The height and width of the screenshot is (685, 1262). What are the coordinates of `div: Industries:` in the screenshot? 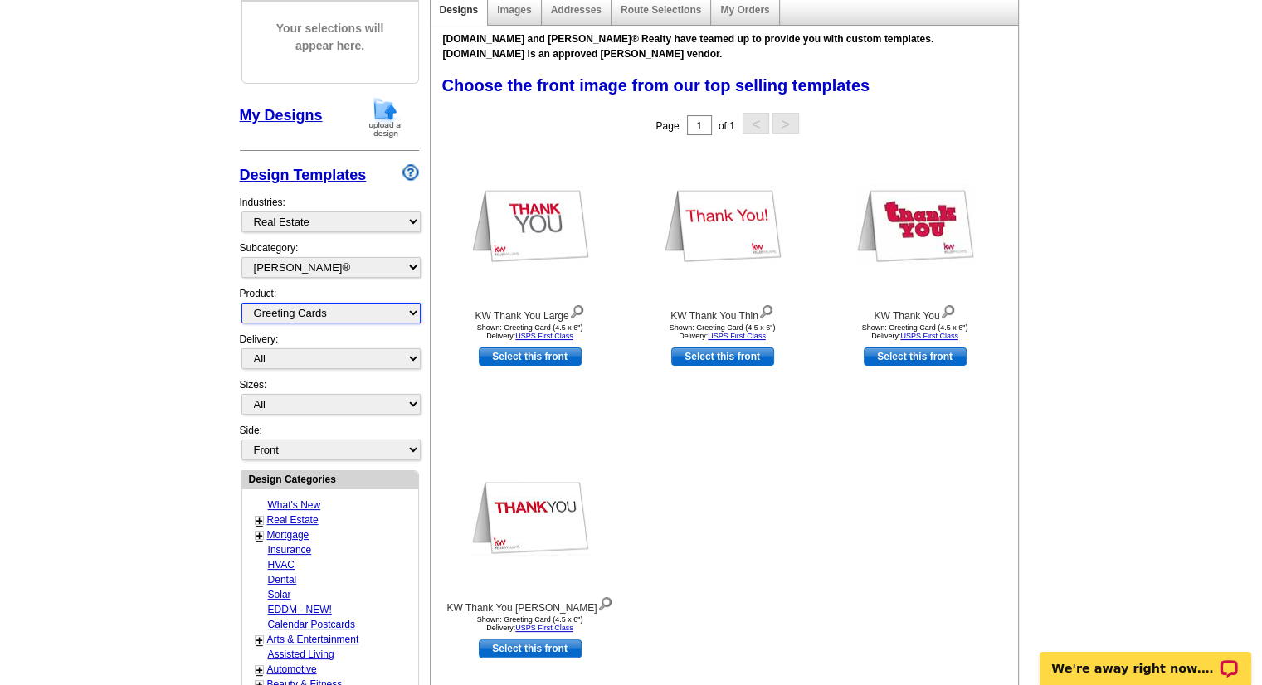 It's located at (329, 213).